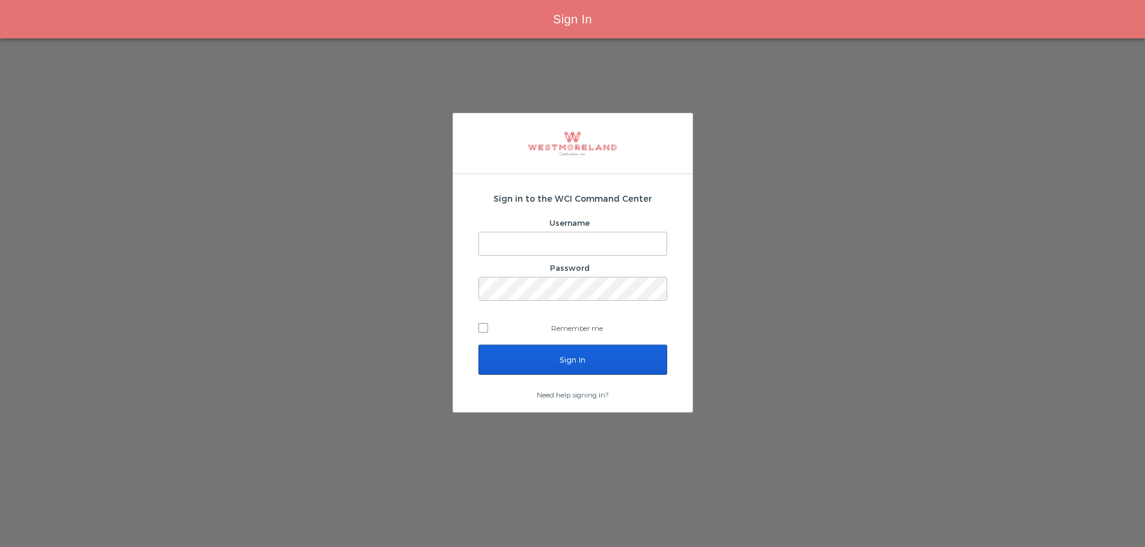 The width and height of the screenshot is (1145, 547). Describe the element at coordinates (569, 223) in the screenshot. I see `label: Username` at that location.